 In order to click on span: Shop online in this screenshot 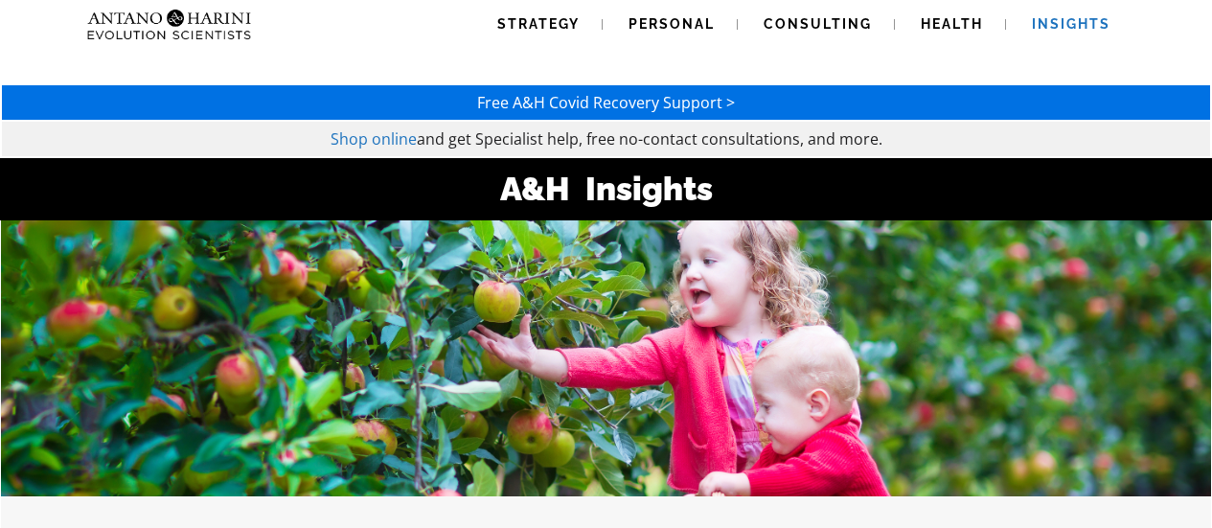, I will do `click(374, 139)`.